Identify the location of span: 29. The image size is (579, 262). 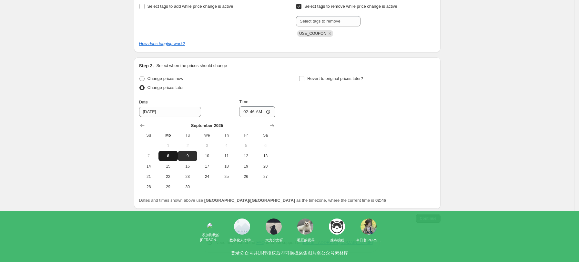
(168, 187).